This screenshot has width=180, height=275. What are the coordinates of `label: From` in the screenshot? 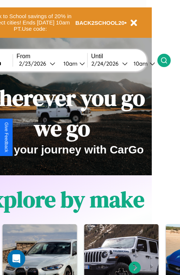 It's located at (52, 56).